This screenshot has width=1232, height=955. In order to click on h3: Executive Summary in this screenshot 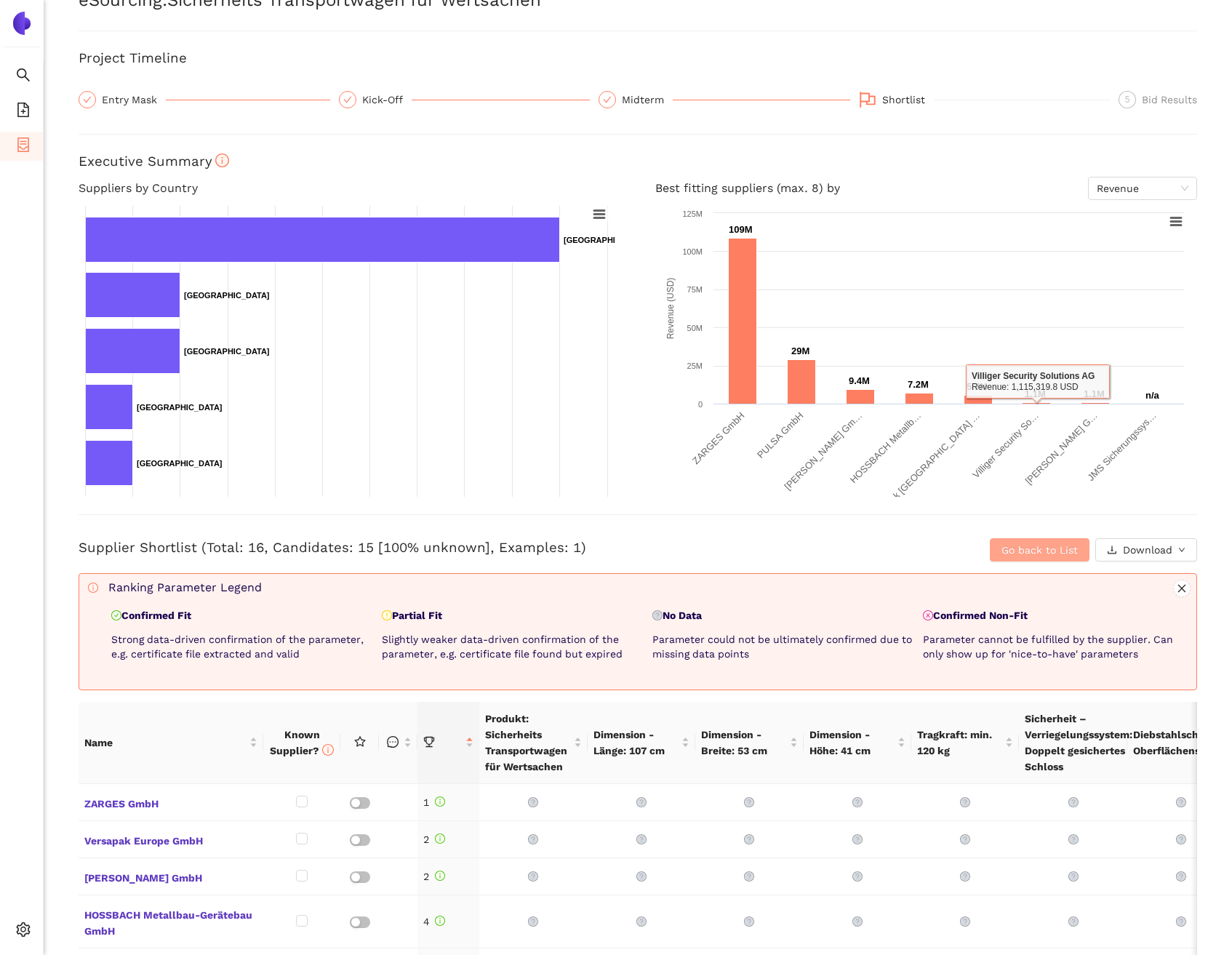, I will do `click(638, 161)`.